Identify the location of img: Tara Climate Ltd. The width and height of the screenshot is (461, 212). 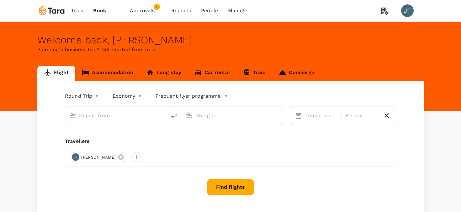
(52, 11).